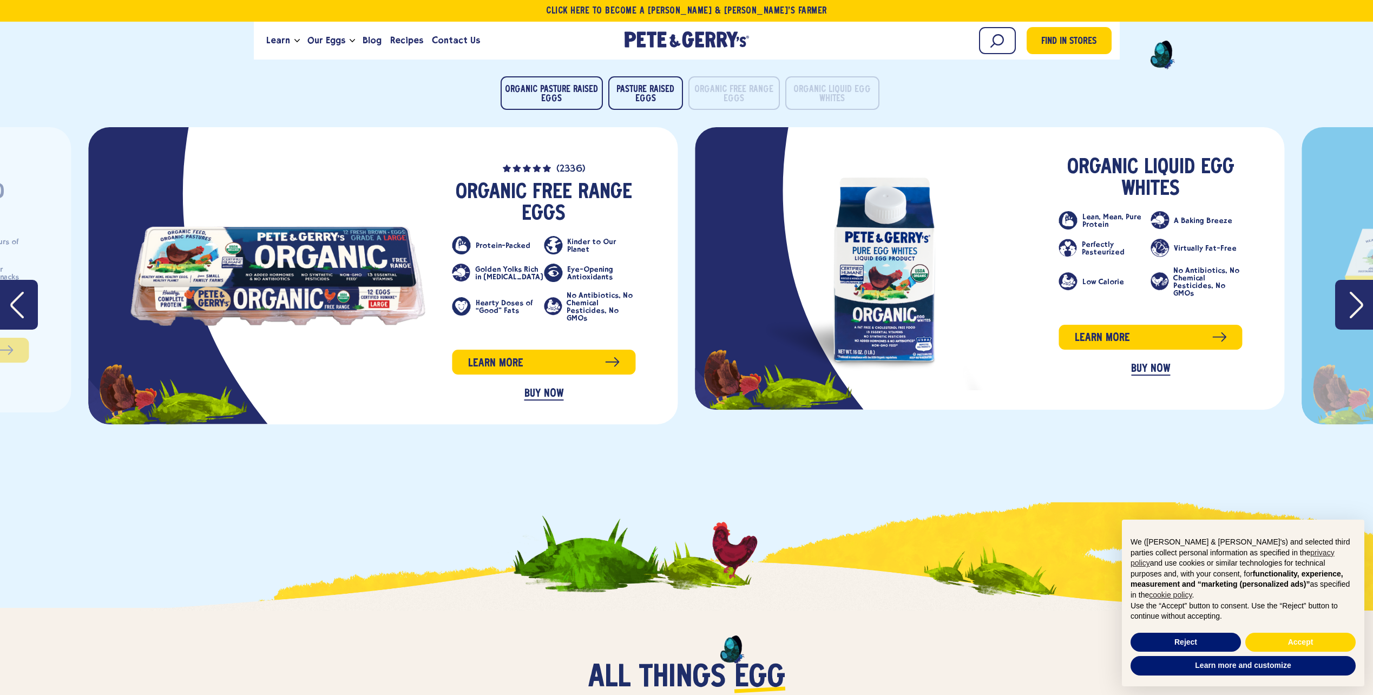 This screenshot has height=695, width=1373. Describe the element at coordinates (1185, 642) in the screenshot. I see `button: Reject` at that location.